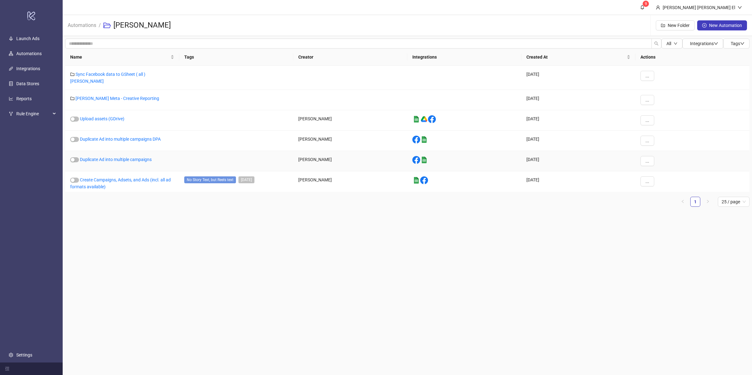 The height and width of the screenshot is (375, 752). I want to click on th: Actions, so click(692, 57).